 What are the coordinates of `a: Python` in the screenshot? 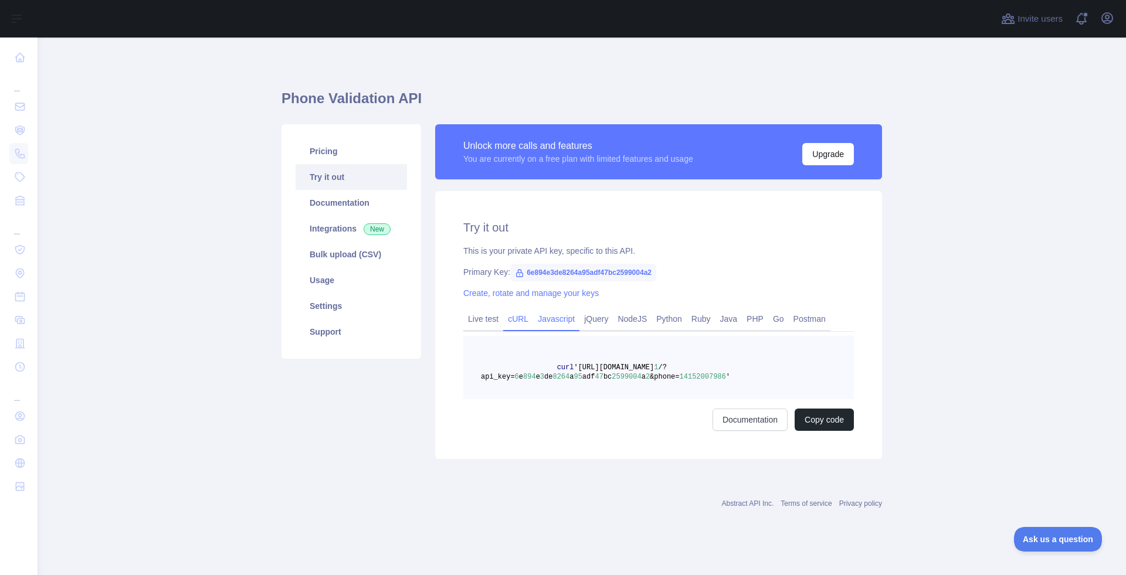 It's located at (669, 319).